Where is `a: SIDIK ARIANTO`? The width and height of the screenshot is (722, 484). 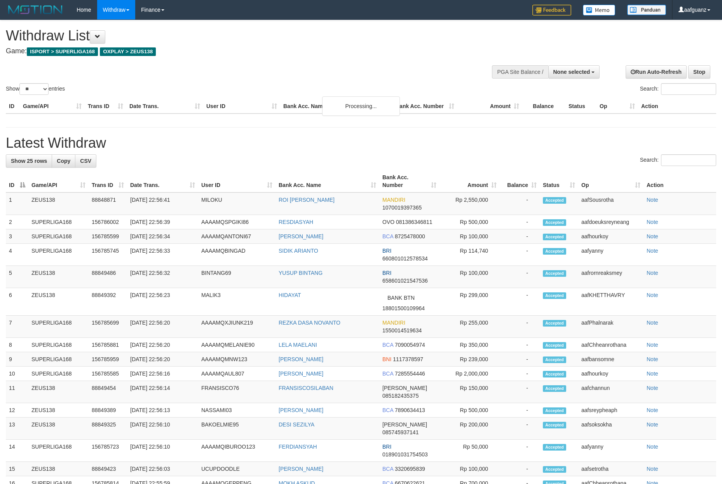 a: SIDIK ARIANTO is located at coordinates (298, 251).